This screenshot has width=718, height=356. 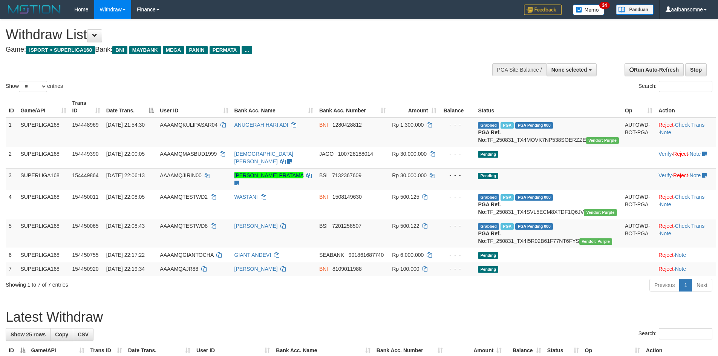 I want to click on img: Button%20Memo.svg, so click(x=589, y=10).